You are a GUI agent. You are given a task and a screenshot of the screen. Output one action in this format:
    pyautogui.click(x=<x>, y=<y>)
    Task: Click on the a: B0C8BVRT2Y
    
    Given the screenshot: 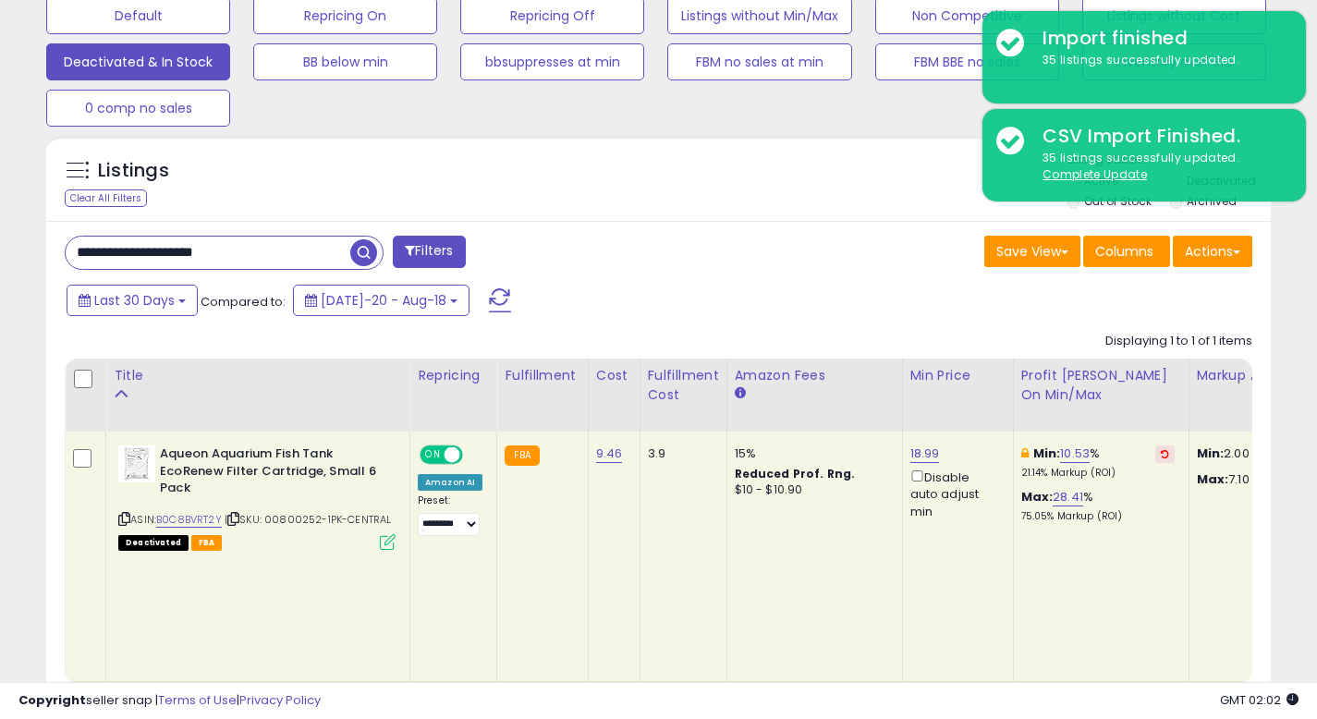 What is the action you would take?
    pyautogui.click(x=189, y=519)
    